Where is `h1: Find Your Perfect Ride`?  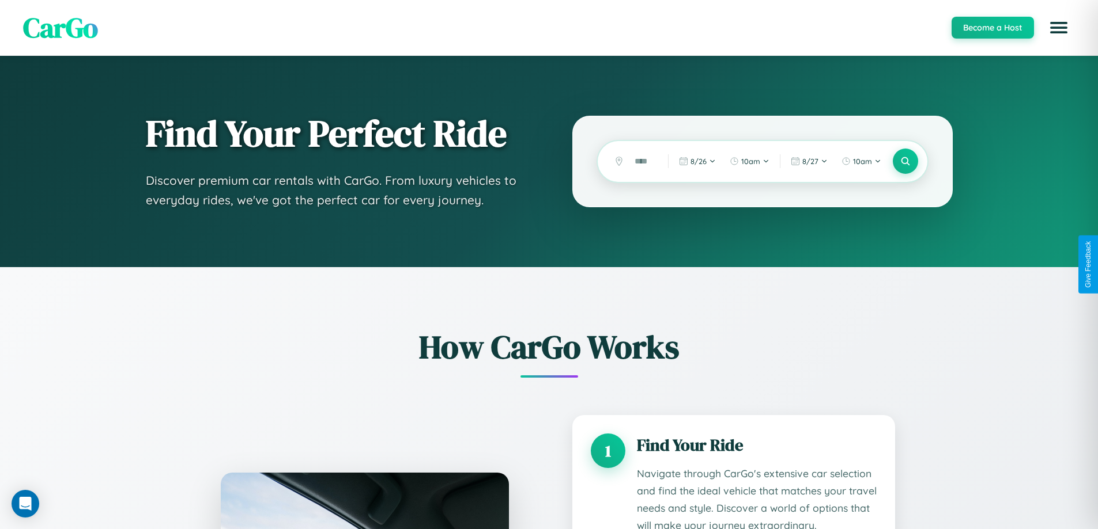 h1: Find Your Perfect Ride is located at coordinates (336, 134).